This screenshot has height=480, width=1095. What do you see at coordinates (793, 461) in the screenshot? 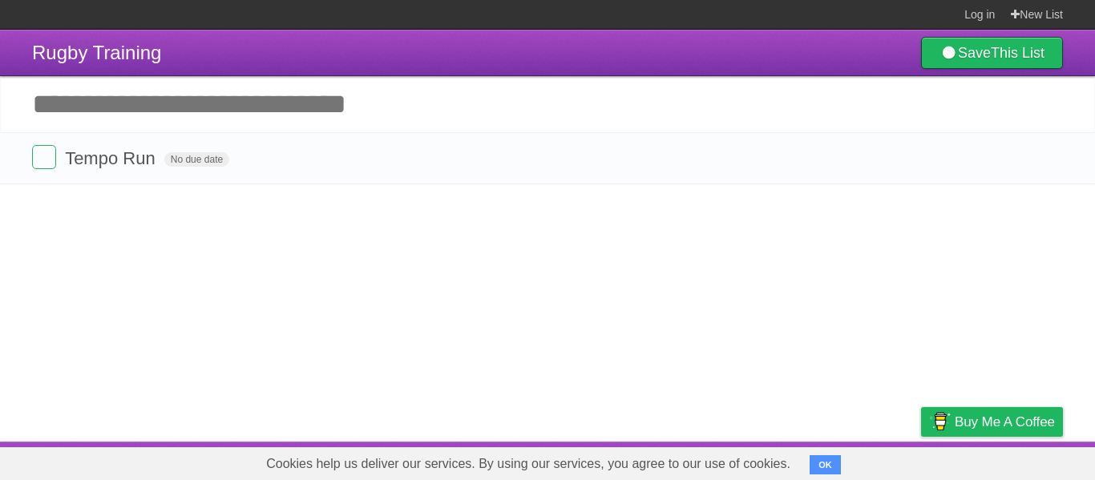
I see `a: Developers` at bounding box center [793, 461].